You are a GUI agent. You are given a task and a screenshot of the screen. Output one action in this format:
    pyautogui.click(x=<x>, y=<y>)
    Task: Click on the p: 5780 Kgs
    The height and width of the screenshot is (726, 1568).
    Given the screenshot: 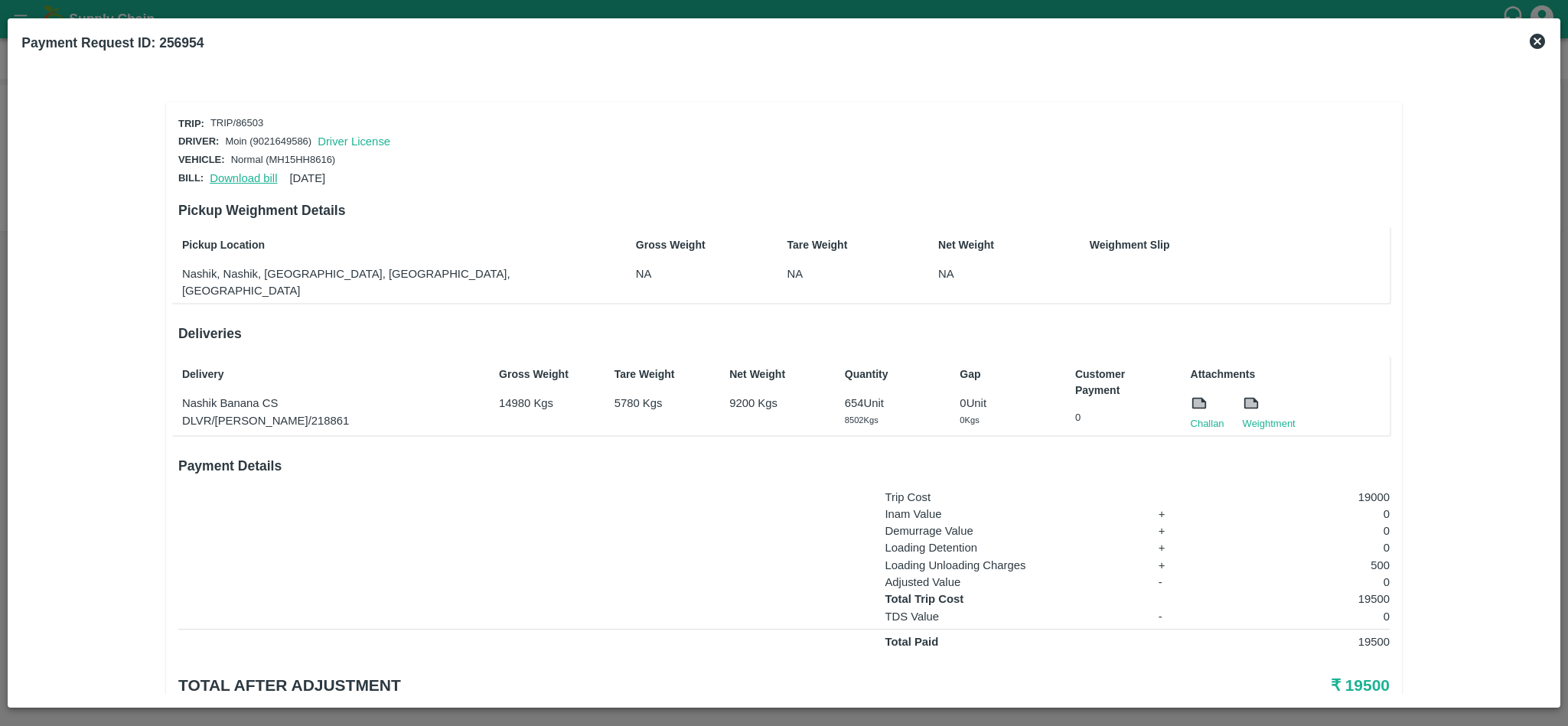 What is the action you would take?
    pyautogui.click(x=662, y=403)
    